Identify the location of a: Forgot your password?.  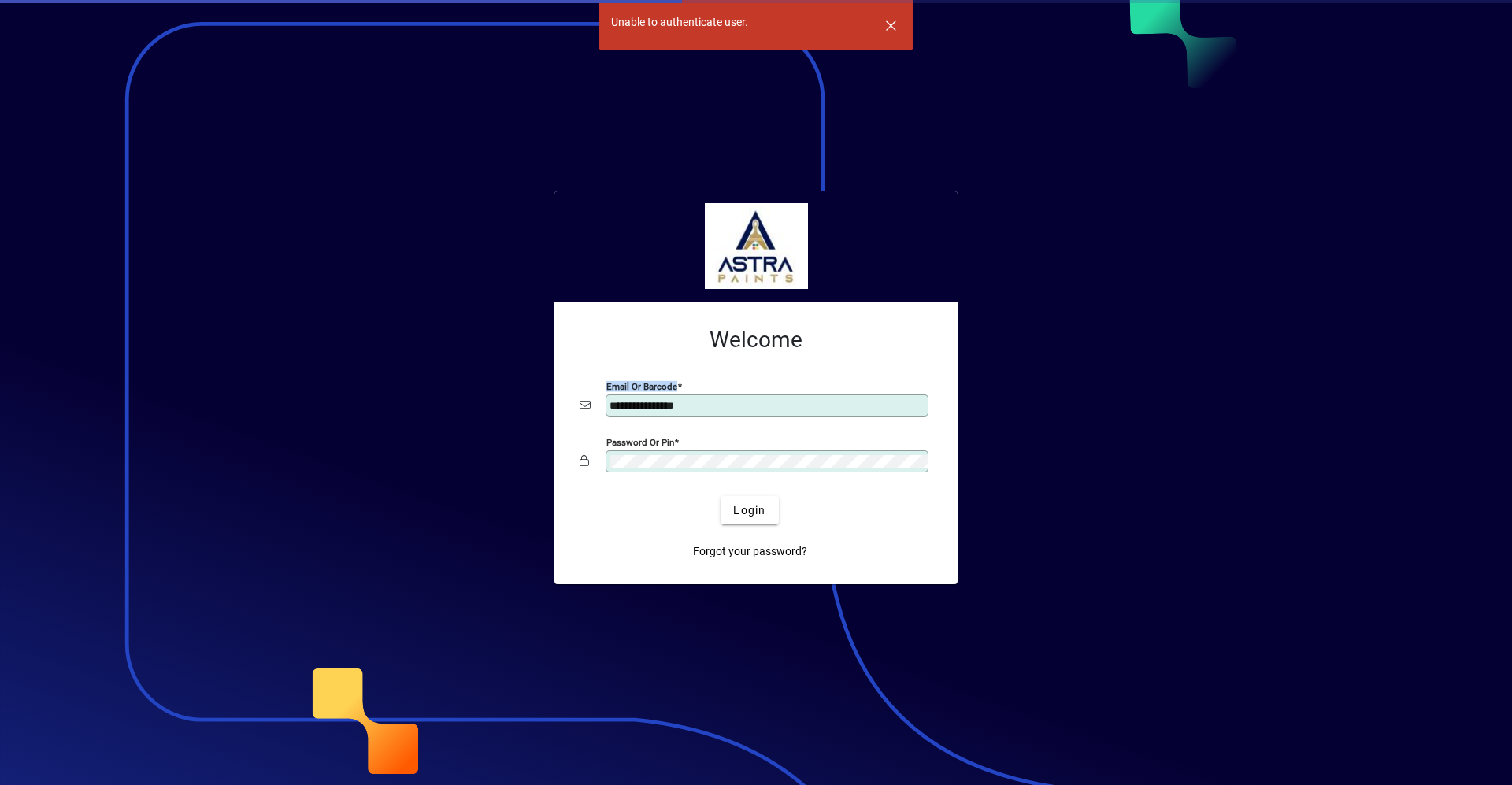
(750, 552).